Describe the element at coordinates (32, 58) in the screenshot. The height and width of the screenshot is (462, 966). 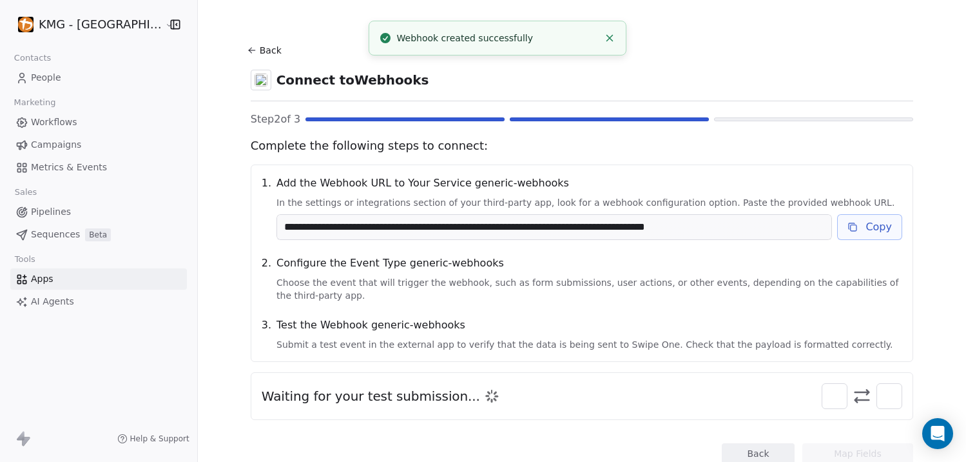
I see `span: Contacts` at that location.